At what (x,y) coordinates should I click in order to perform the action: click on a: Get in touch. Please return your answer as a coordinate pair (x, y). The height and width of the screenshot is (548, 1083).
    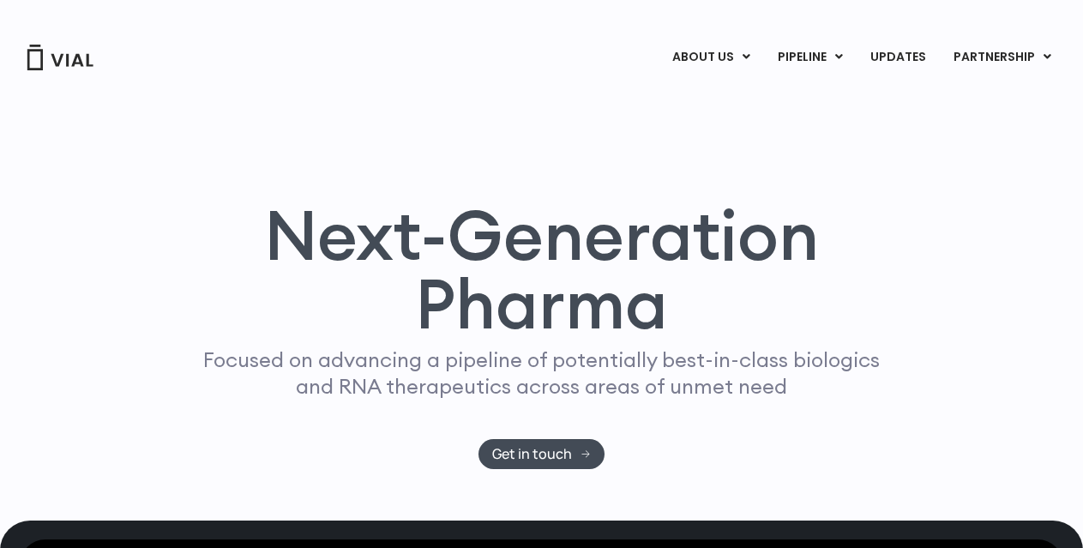
    Looking at the image, I should click on (541, 454).